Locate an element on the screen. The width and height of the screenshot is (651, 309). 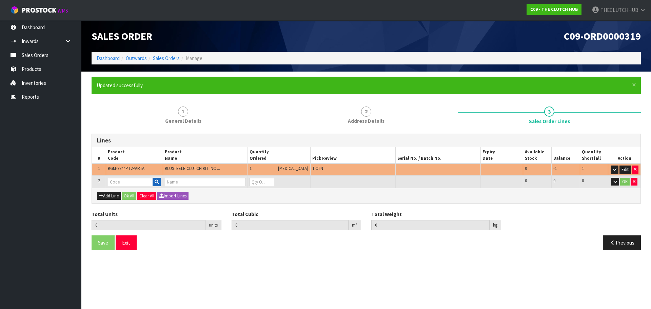
label: Total Weight is located at coordinates (386, 214).